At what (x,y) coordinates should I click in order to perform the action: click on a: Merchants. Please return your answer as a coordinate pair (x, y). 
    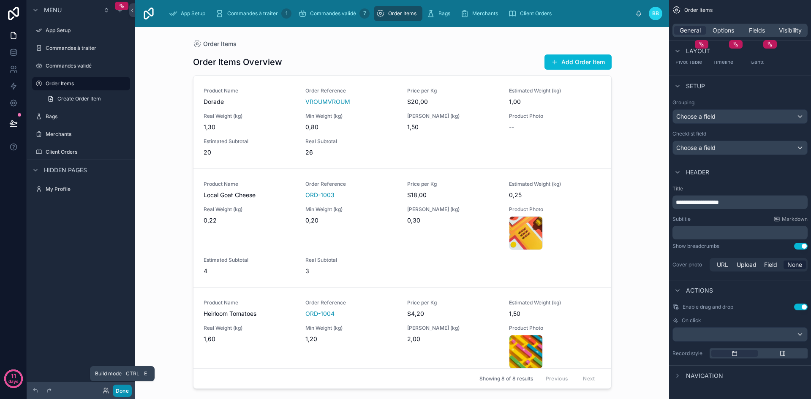
    Looking at the image, I should click on (481, 14).